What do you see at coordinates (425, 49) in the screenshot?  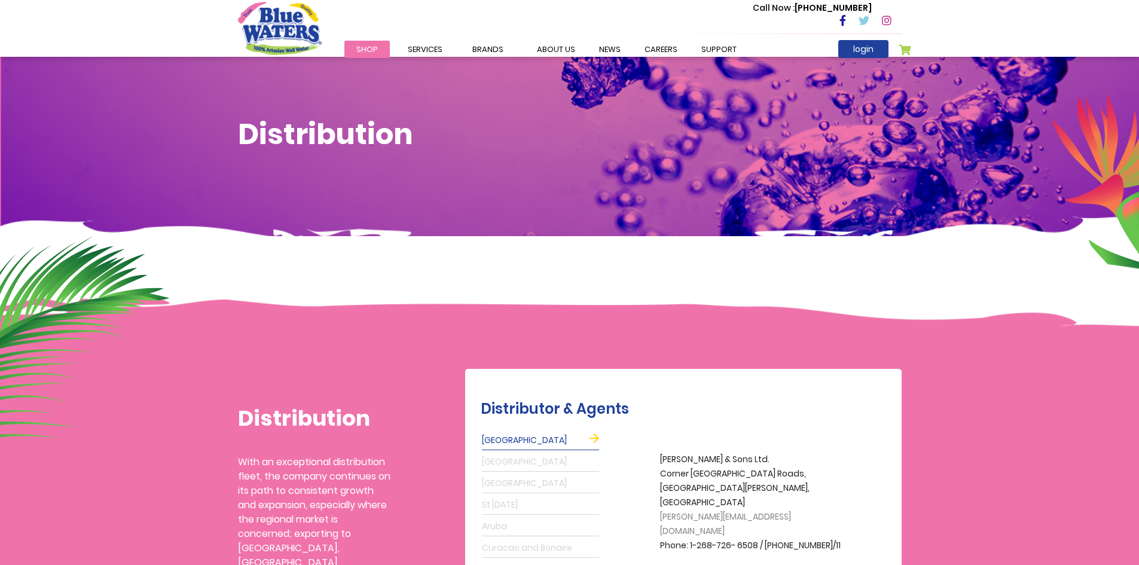 I see `span: Services` at bounding box center [425, 49].